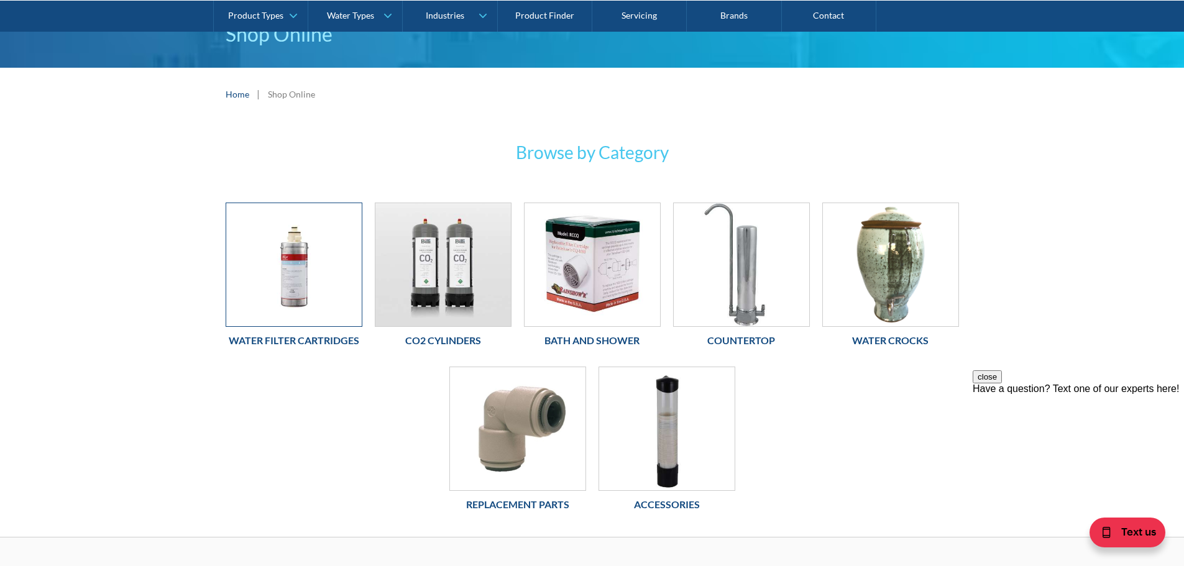  I want to click on div: Shop Online, so click(291, 94).